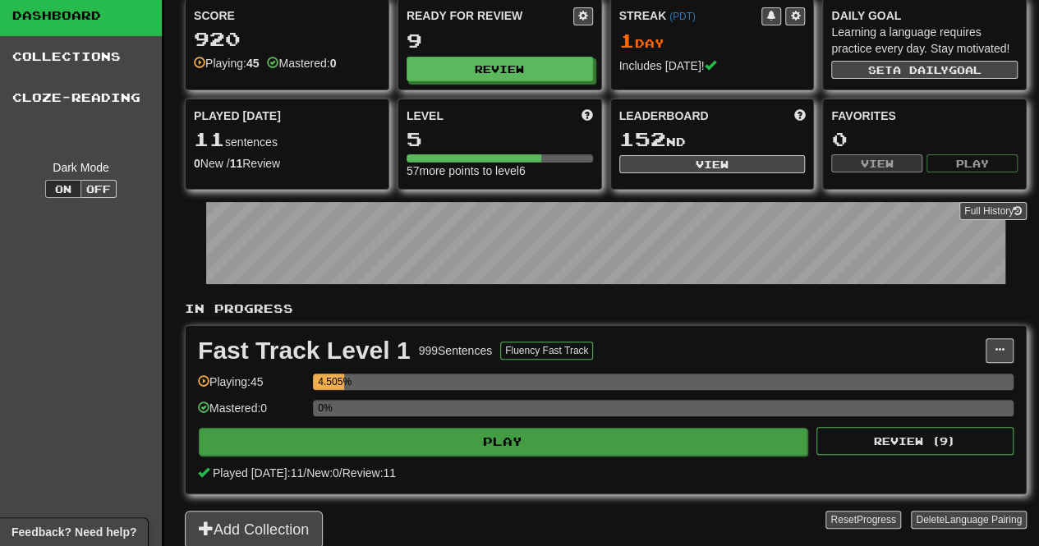 This screenshot has width=1039, height=546. What do you see at coordinates (499, 69) in the screenshot?
I see `button: Review` at bounding box center [499, 69].